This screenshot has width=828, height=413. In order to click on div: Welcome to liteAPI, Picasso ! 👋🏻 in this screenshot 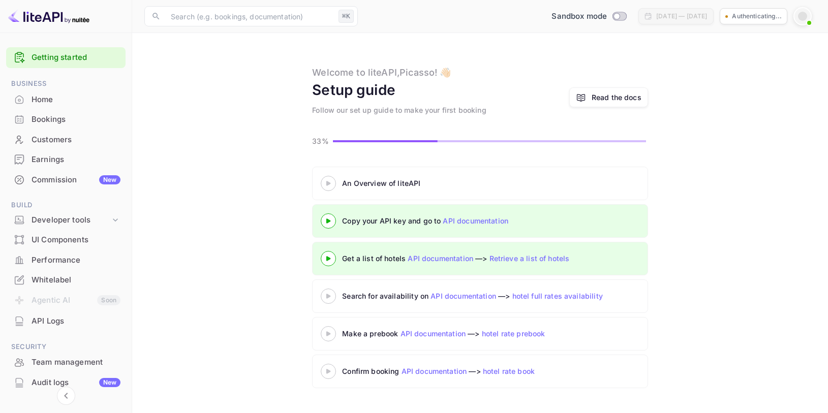, I will do `click(381, 72)`.